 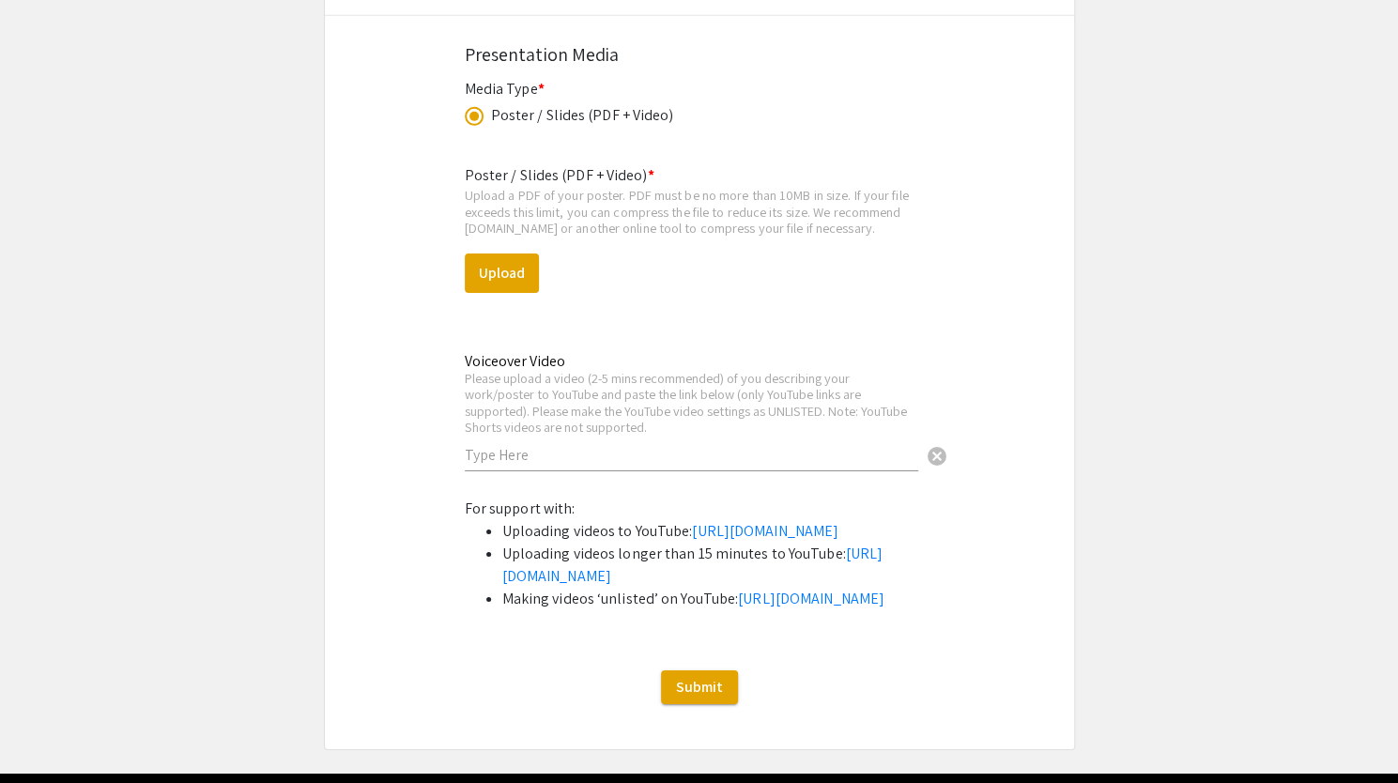 I want to click on input: Type Here, so click(x=691, y=455).